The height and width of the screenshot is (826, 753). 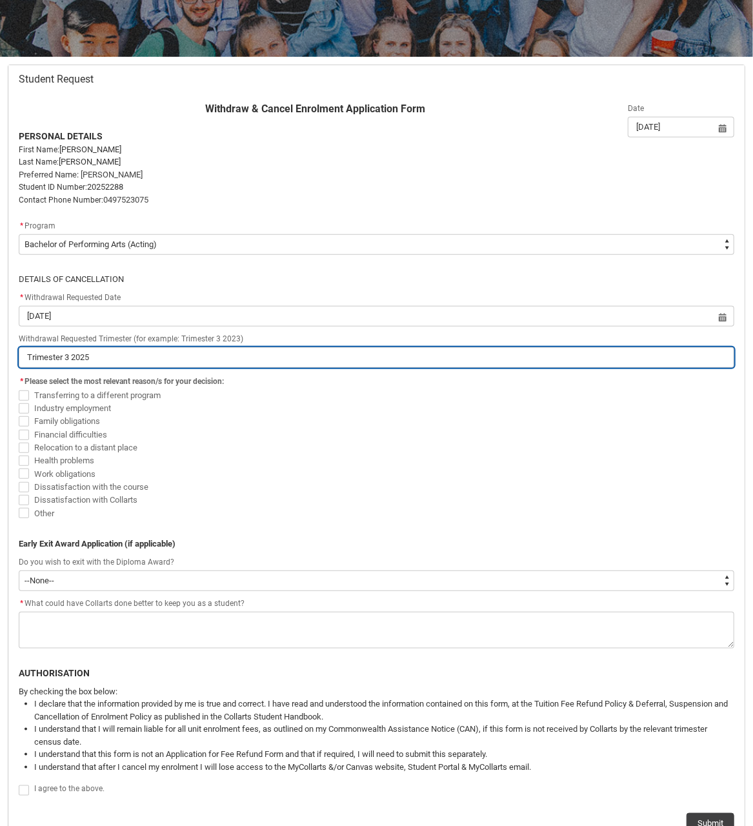 I want to click on span: Dissatisfaction with Collarts, so click(x=86, y=500).